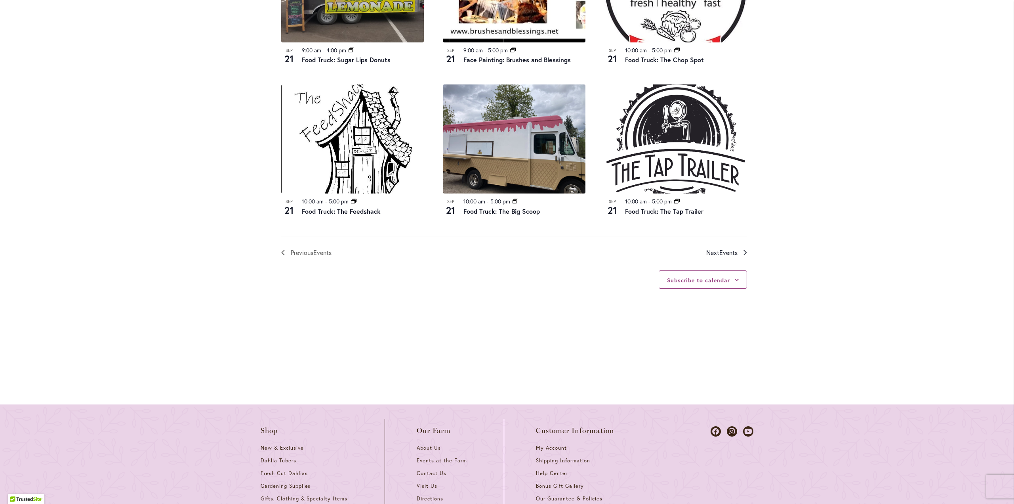  What do you see at coordinates (336, 50) in the screenshot?
I see `time: 4:00 pm` at bounding box center [336, 50].